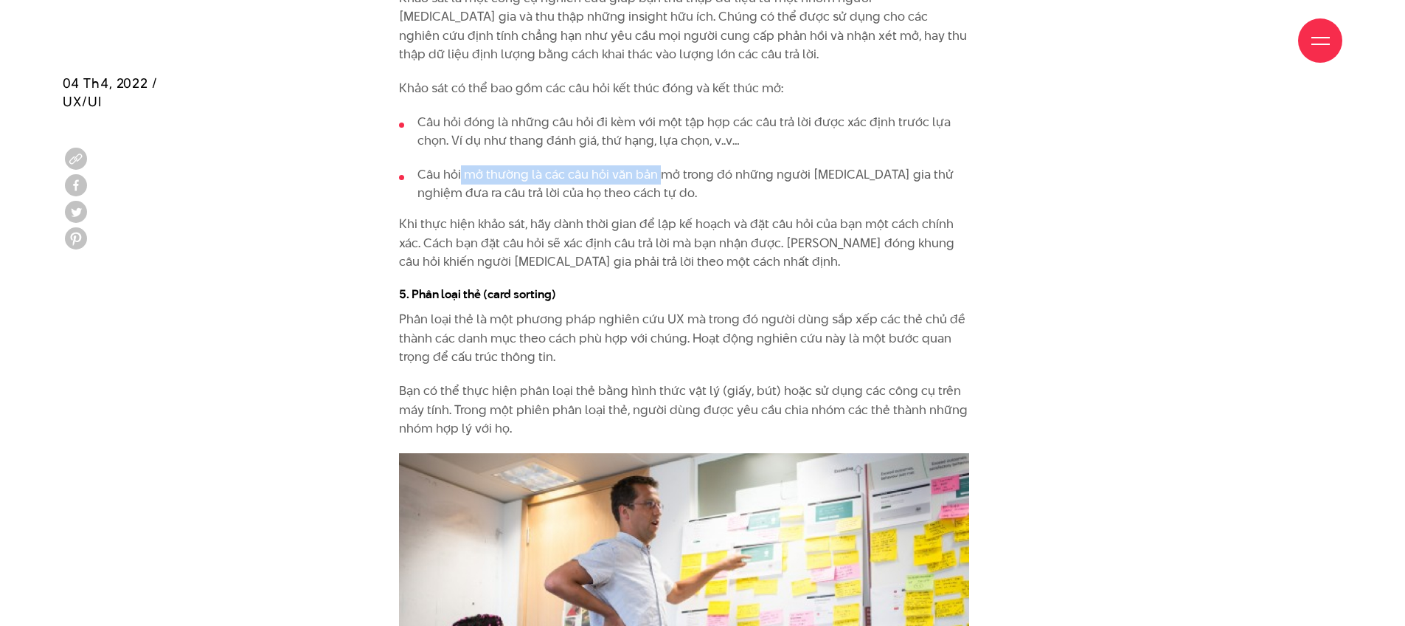  Describe the element at coordinates (684, 294) in the screenshot. I see `h4: 5. Phân loại thẻ (card sorting)` at that location.